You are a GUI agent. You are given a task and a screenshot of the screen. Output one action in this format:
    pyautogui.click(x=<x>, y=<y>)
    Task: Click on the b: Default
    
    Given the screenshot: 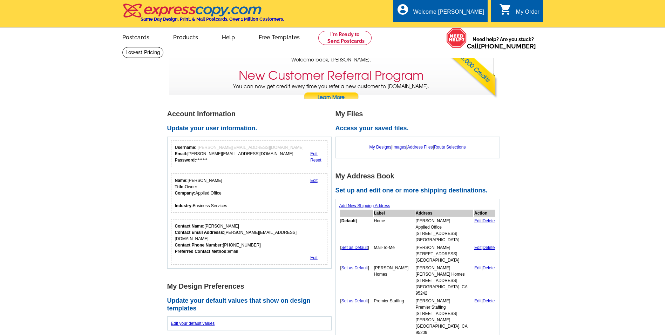 What is the action you would take?
    pyautogui.click(x=349, y=221)
    